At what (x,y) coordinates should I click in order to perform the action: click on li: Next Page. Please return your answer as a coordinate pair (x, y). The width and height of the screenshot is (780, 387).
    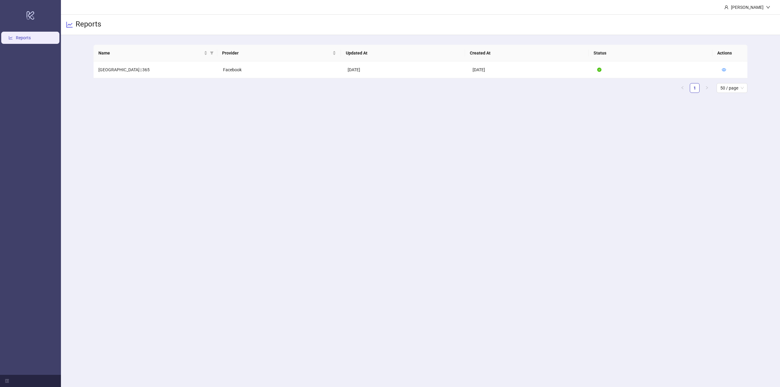
    Looking at the image, I should click on (706, 88).